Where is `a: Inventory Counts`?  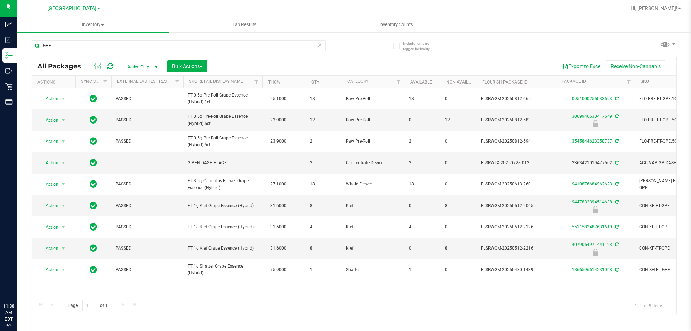 a: Inventory Counts is located at coordinates (396, 25).